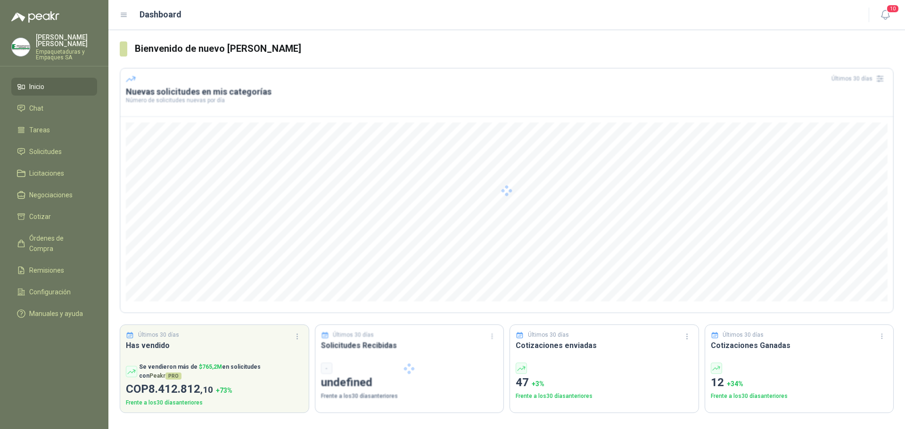 Image resolution: width=905 pixels, height=429 pixels. I want to click on p: Se vendieron más de en solicitudes con, so click(221, 372).